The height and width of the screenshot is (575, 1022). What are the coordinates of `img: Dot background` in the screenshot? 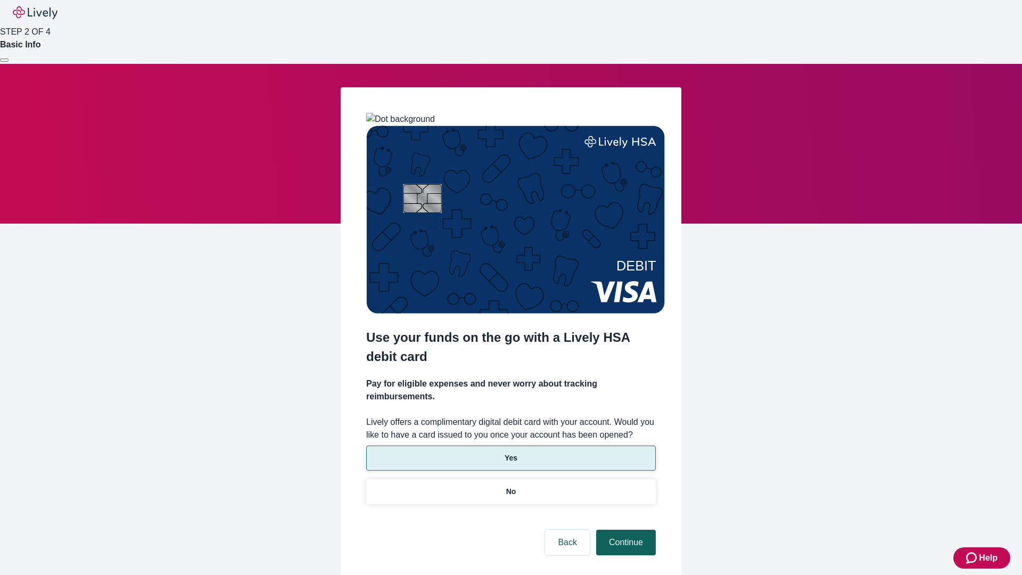 It's located at (400, 119).